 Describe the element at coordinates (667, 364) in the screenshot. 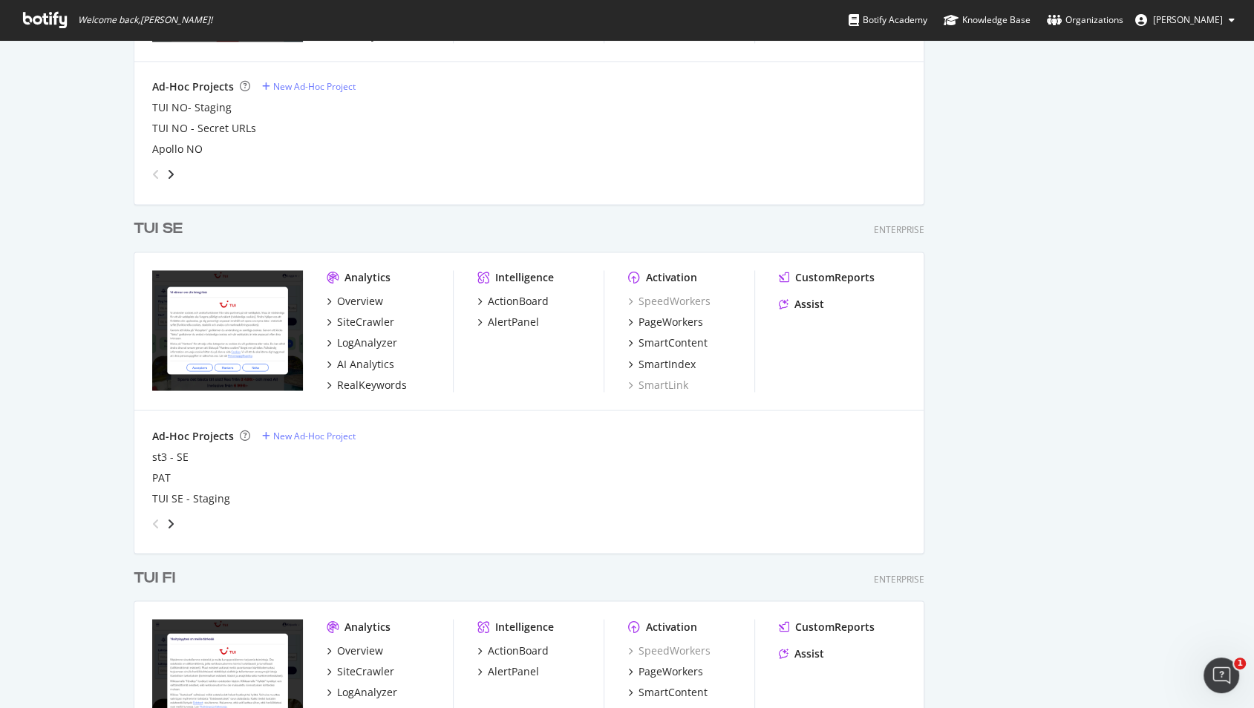

I see `div: SmartIndex` at that location.